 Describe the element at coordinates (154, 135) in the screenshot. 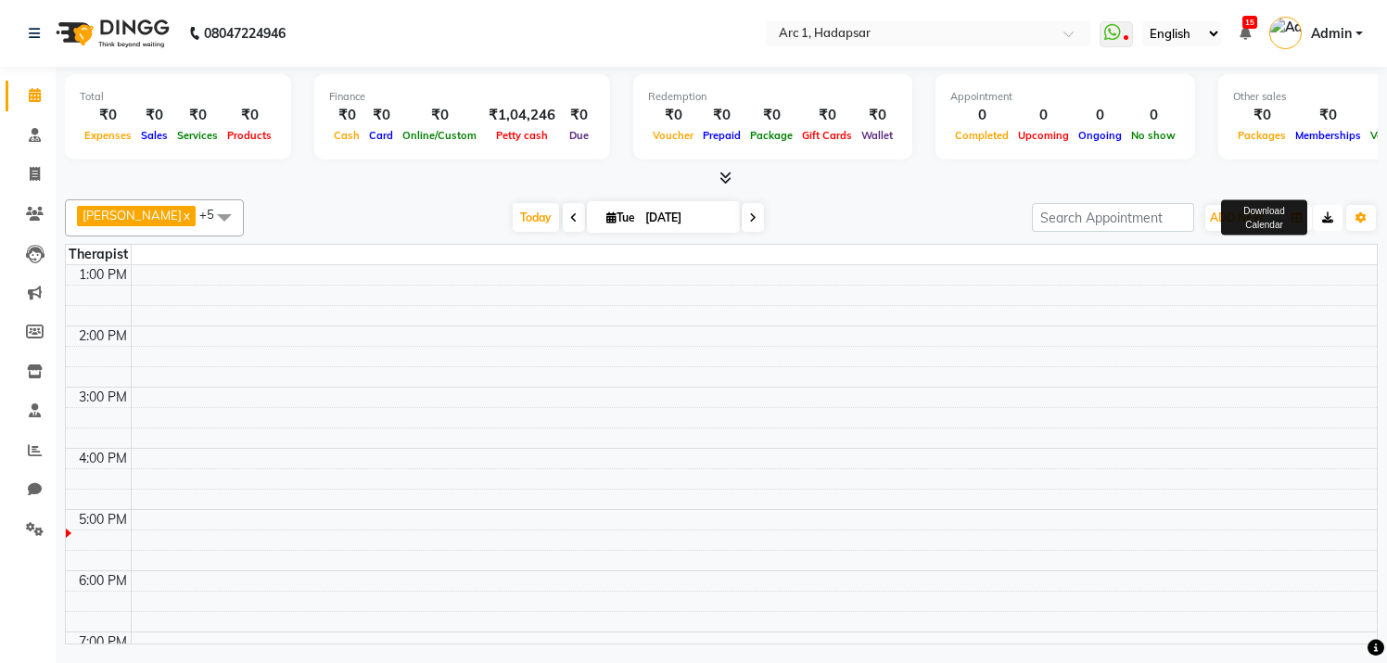

I see `span: Sales` at that location.